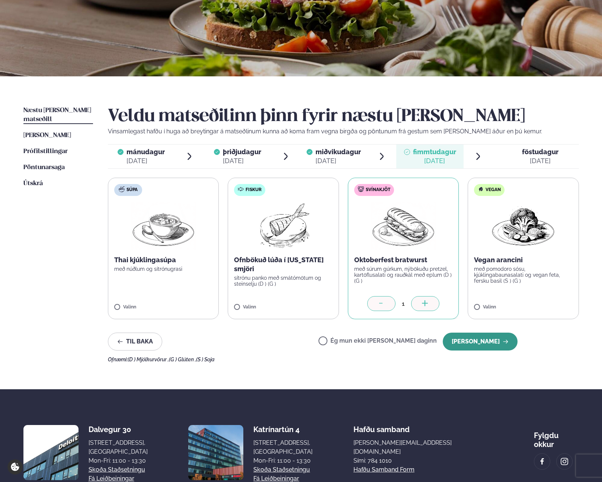  What do you see at coordinates (122, 189) in the screenshot?
I see `img: soup.svg` at bounding box center [122, 189].